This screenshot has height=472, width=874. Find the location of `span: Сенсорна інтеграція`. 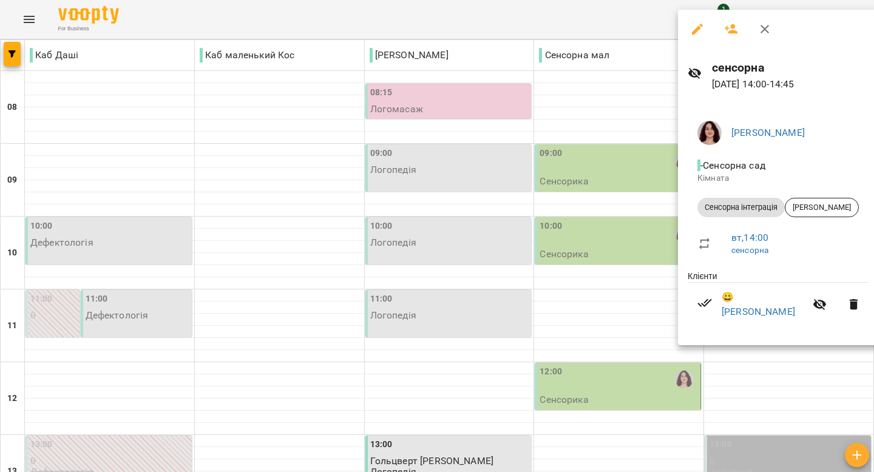

span: Сенсорна інтеграція is located at coordinates (741, 208).